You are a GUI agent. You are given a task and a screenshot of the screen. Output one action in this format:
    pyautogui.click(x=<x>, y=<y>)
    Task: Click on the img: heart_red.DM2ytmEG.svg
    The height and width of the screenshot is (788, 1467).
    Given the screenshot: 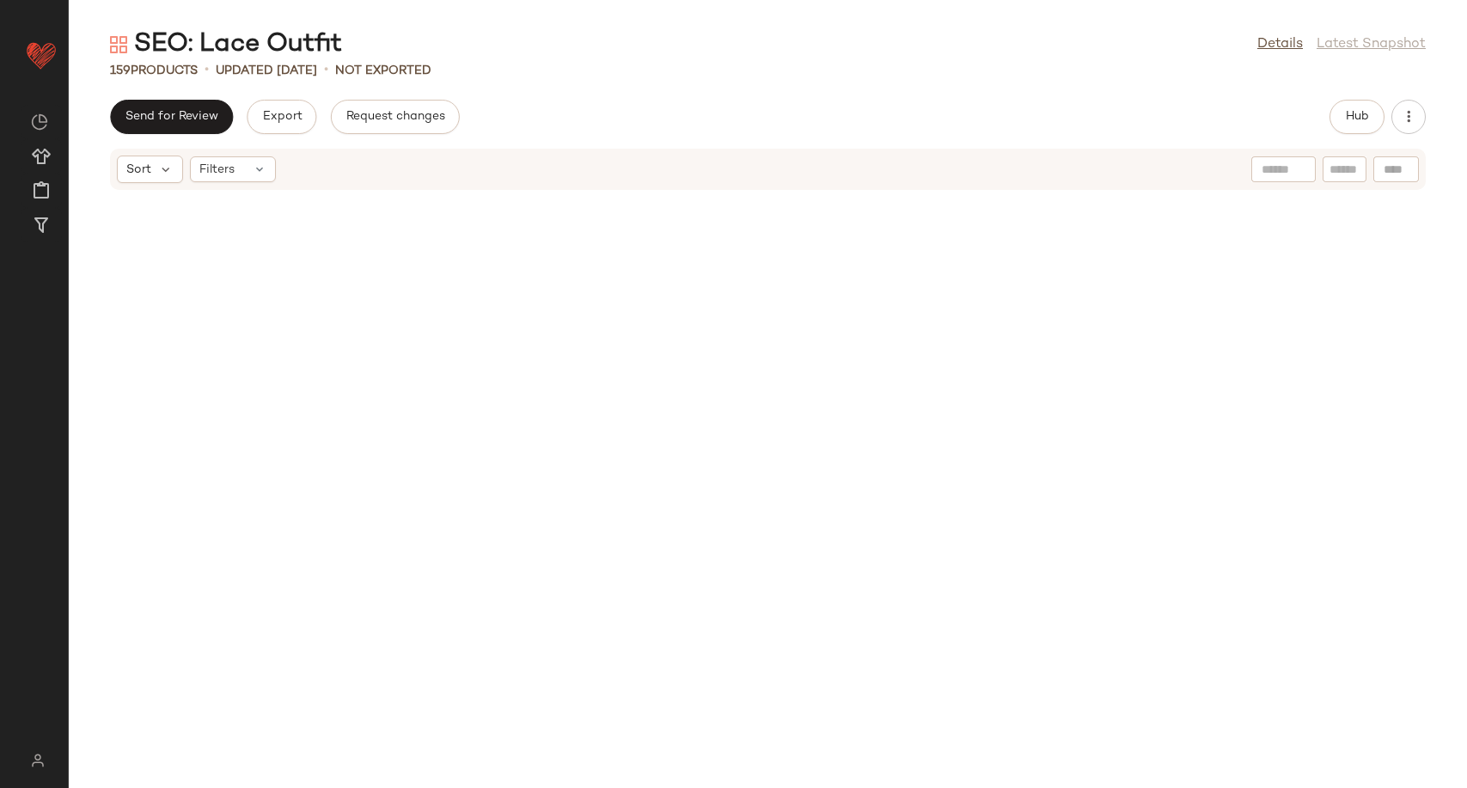 What is the action you would take?
    pyautogui.click(x=41, y=55)
    